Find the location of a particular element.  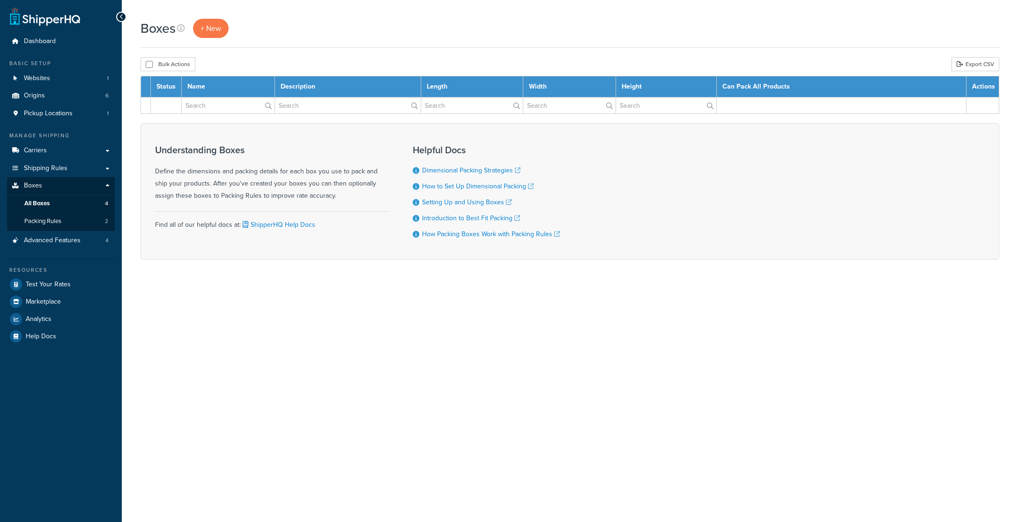

a: Setting Up and Using Boxes is located at coordinates (467, 202).